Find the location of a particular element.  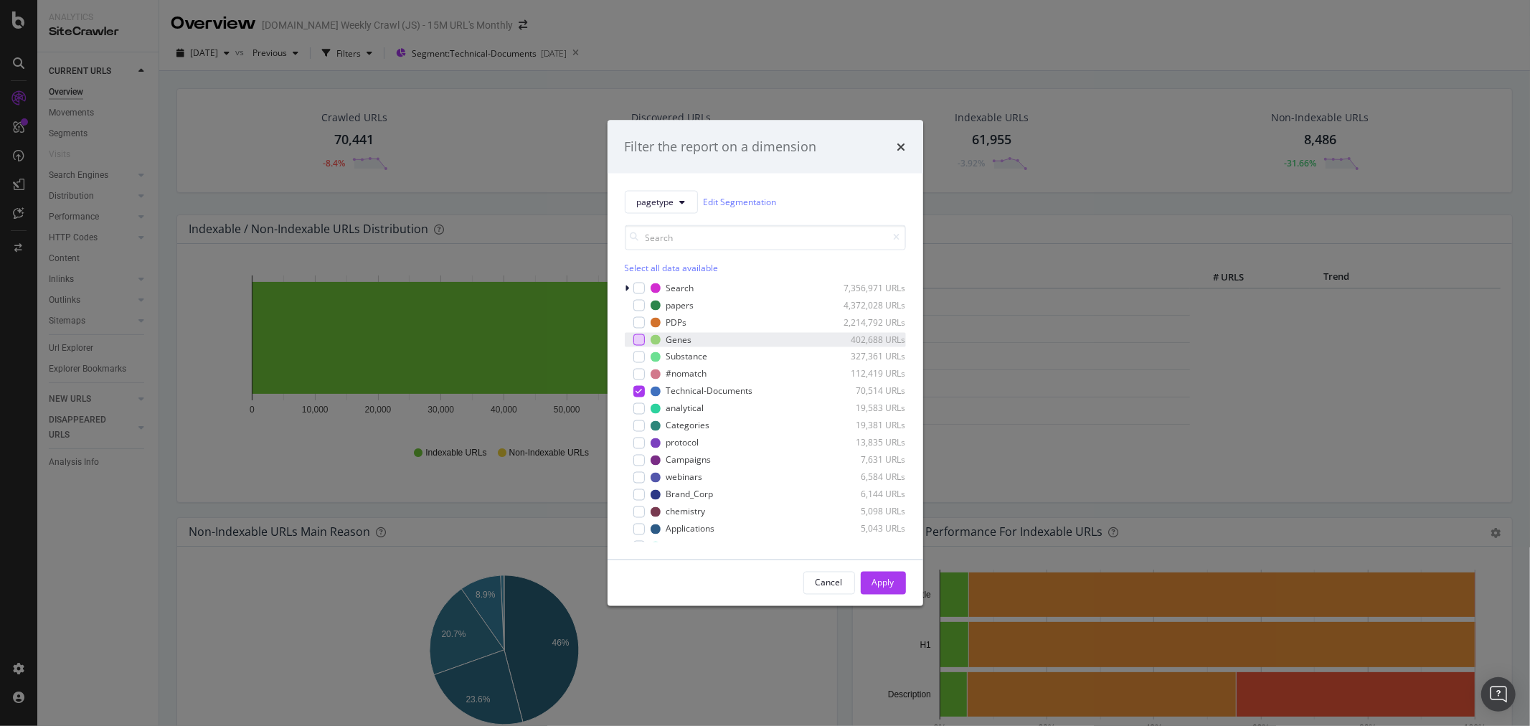

div: Genes is located at coordinates (679, 339).